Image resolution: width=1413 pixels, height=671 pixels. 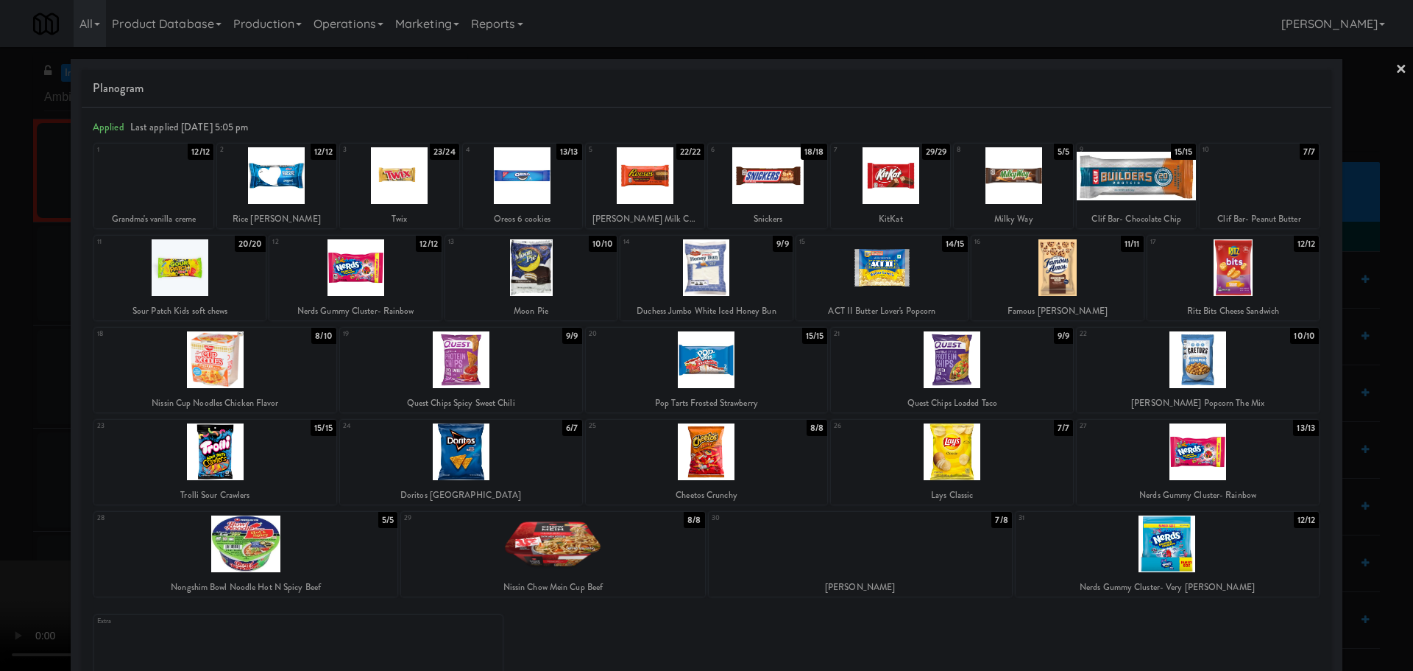 I want to click on div: Milky Way, so click(x=1014, y=219).